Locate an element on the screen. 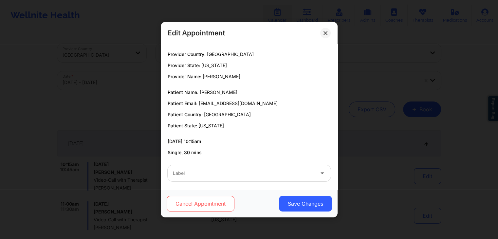 The image size is (498, 239). p: Provider Country: is located at coordinates (249, 54).